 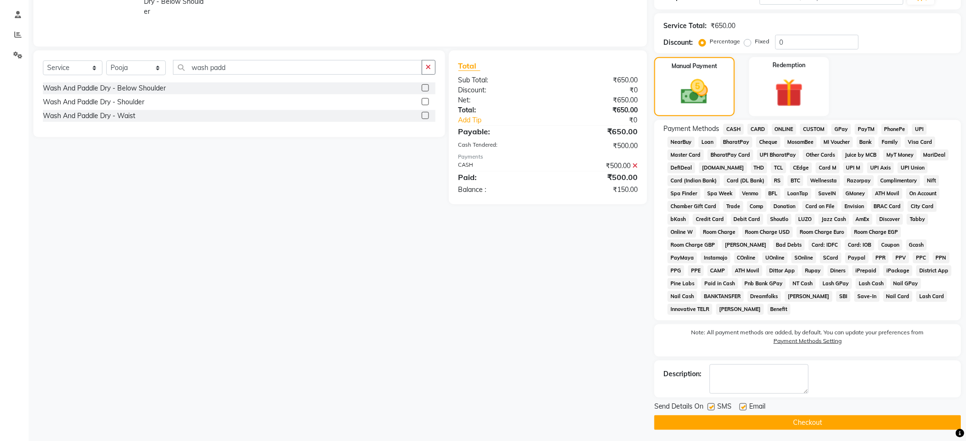 I want to click on img: _cash.svg, so click(x=695, y=92).